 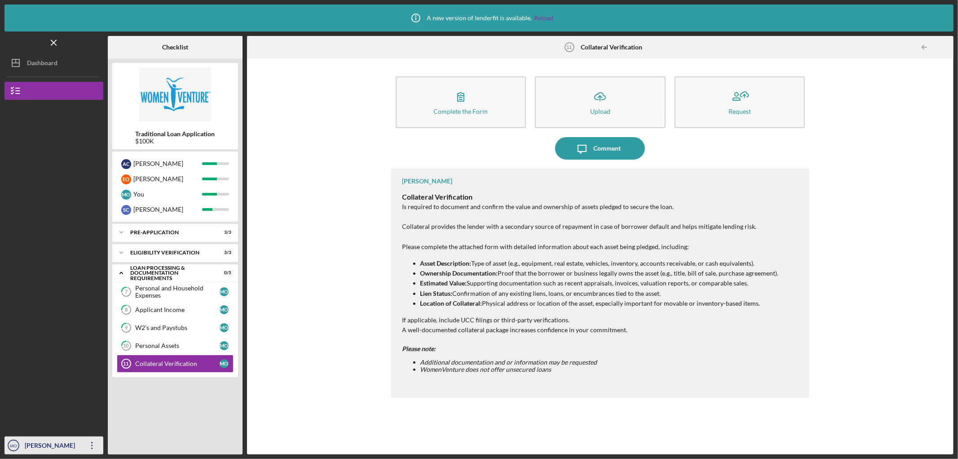 What do you see at coordinates (479, 18) in the screenshot?
I see `div: A new version of lenderfit is available.` at bounding box center [479, 18].